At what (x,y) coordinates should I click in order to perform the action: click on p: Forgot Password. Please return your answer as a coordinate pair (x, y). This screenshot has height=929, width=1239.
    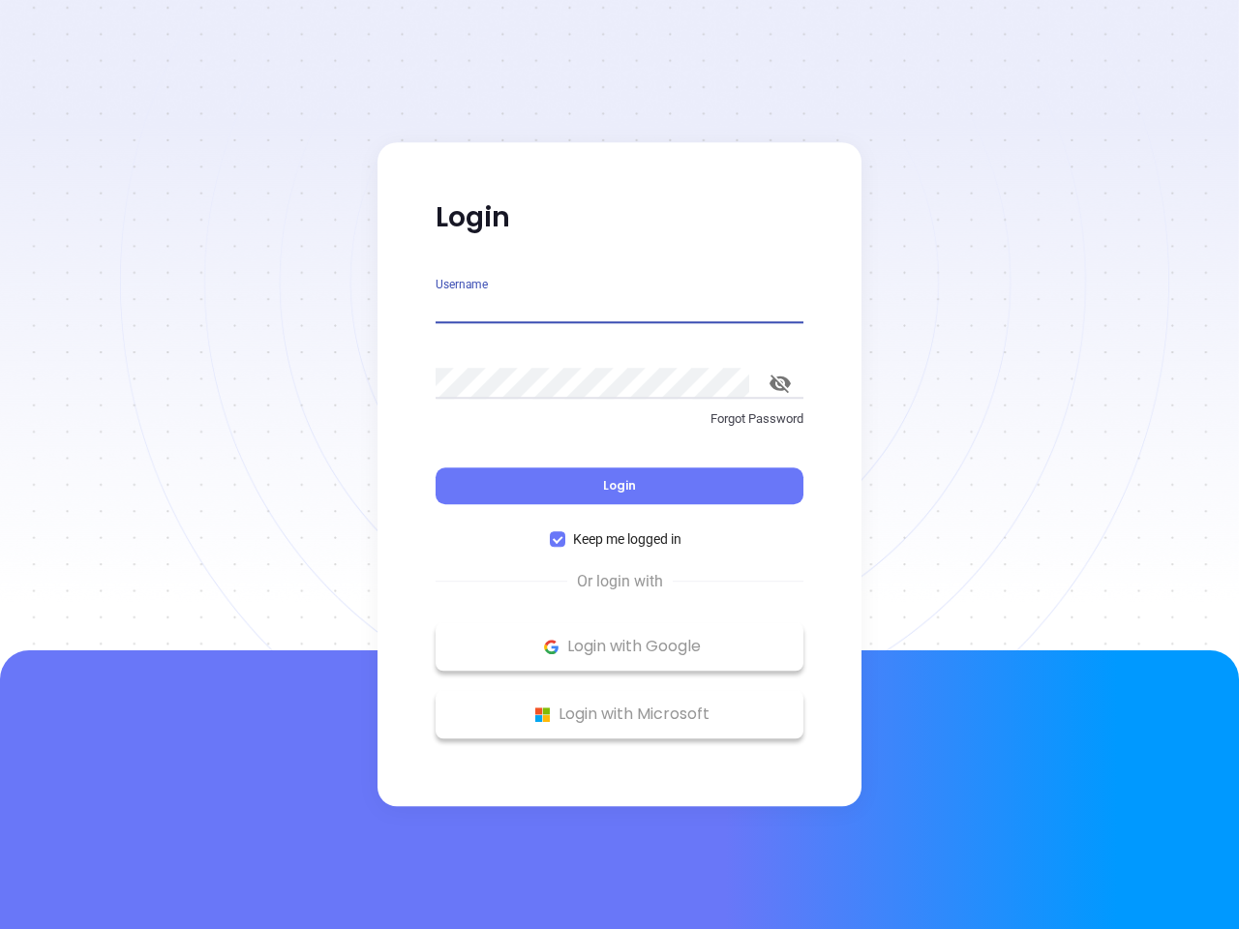
    Looking at the image, I should click on (619, 419).